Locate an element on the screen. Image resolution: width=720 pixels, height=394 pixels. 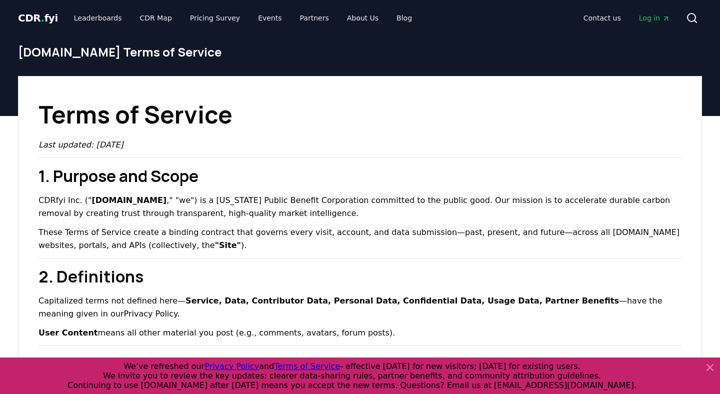
a: Blog is located at coordinates (404, 18).